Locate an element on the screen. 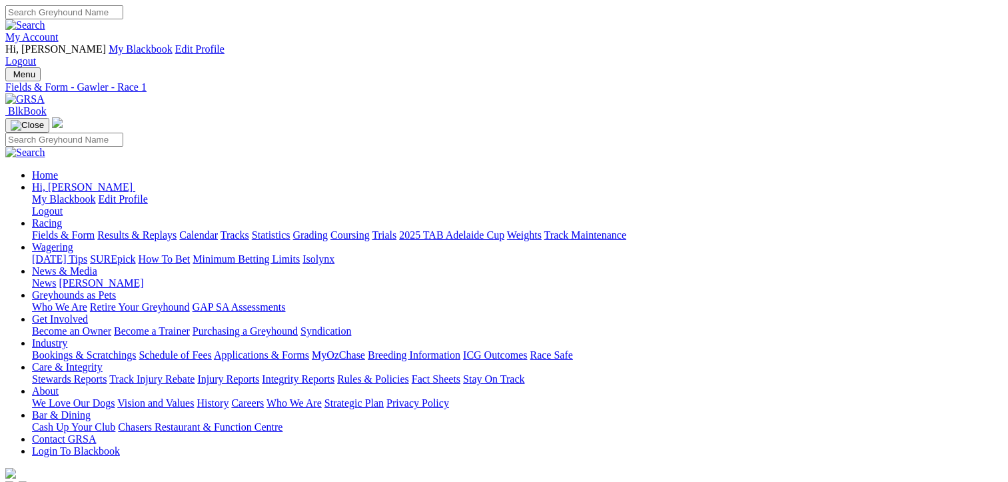 The height and width of the screenshot is (482, 1008). a: Become a Trainer is located at coordinates (152, 331).